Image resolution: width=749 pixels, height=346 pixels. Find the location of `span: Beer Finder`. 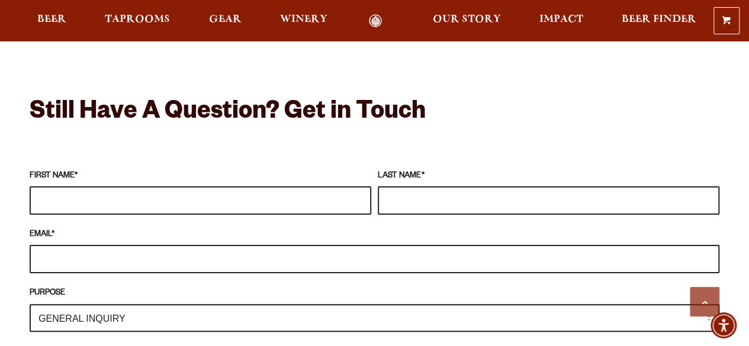

span: Beer Finder is located at coordinates (659, 20).